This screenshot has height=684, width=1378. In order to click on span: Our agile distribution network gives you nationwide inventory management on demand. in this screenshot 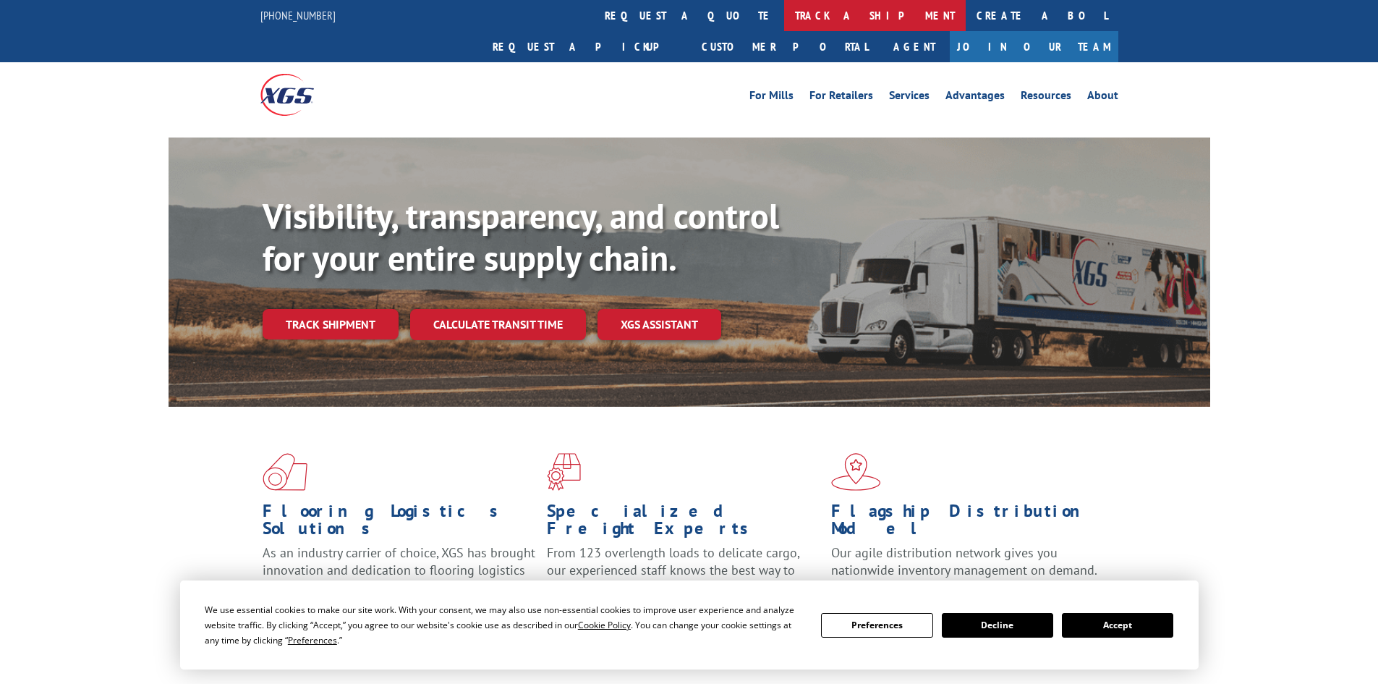, I will do `click(964, 561)`.